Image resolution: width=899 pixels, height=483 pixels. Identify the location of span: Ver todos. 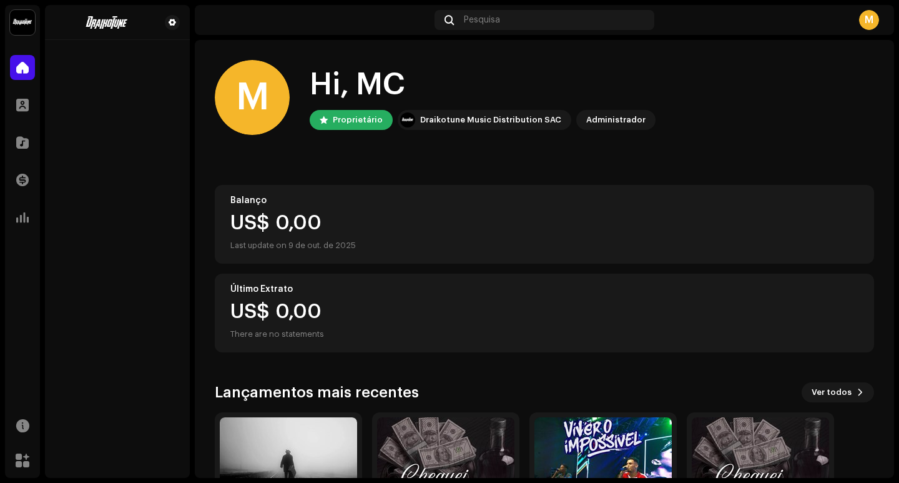
(832, 392).